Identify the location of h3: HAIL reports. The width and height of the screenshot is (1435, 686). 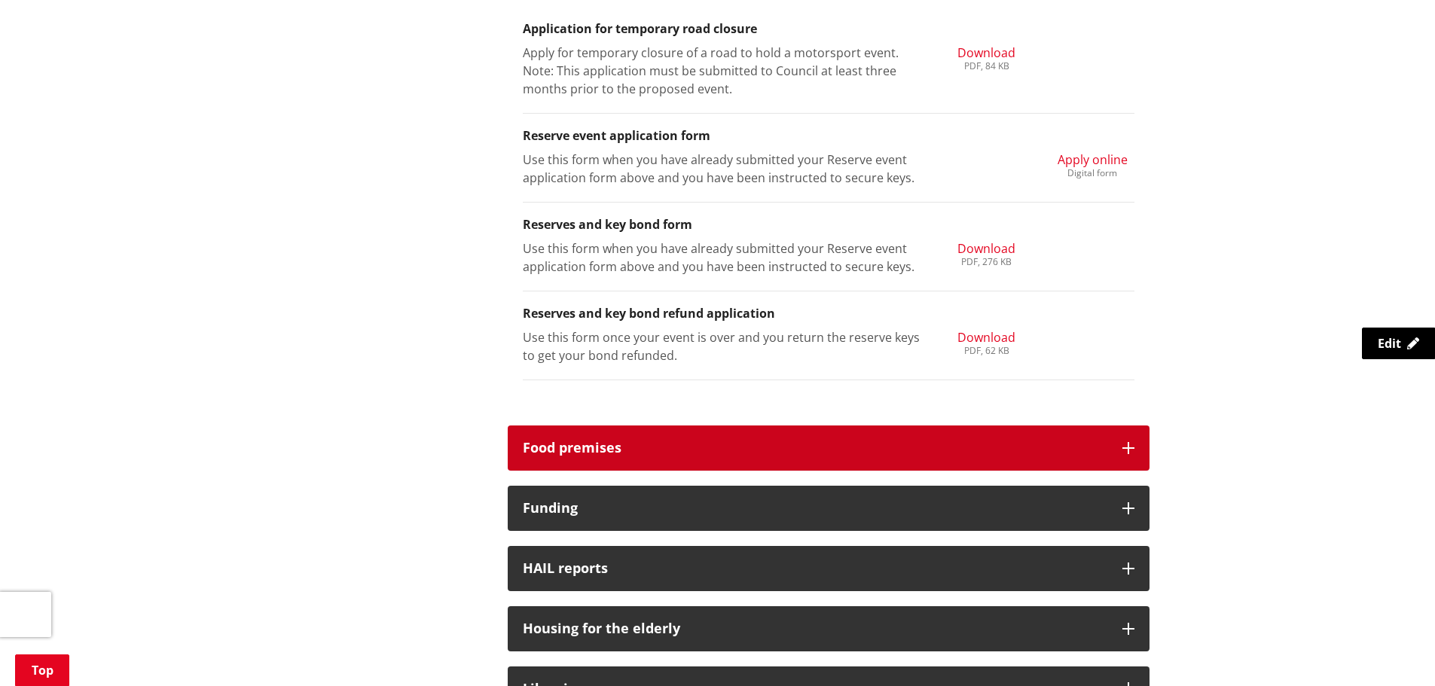
(815, 569).